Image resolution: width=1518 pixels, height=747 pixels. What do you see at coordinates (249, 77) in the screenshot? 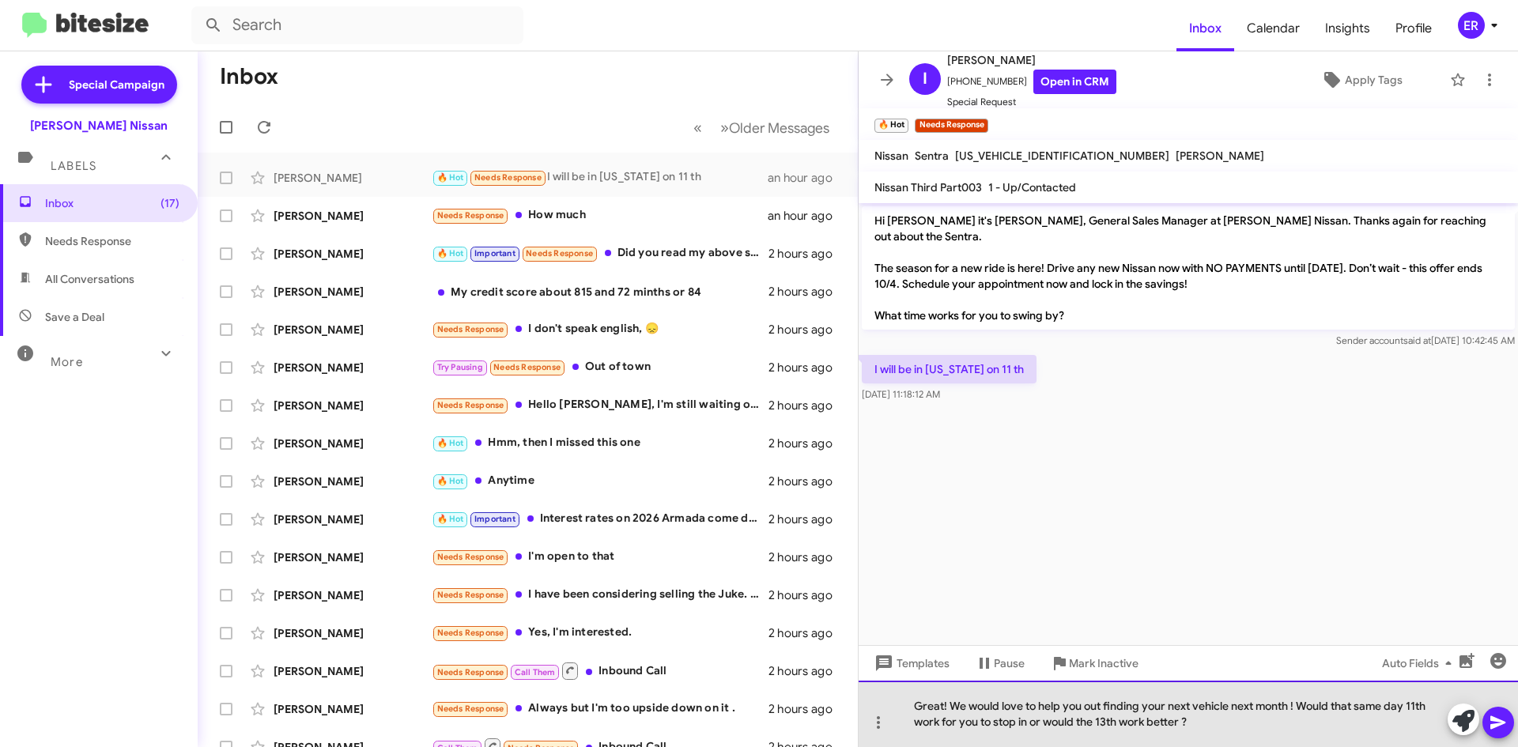
I see `h1: Inbox` at bounding box center [249, 77].